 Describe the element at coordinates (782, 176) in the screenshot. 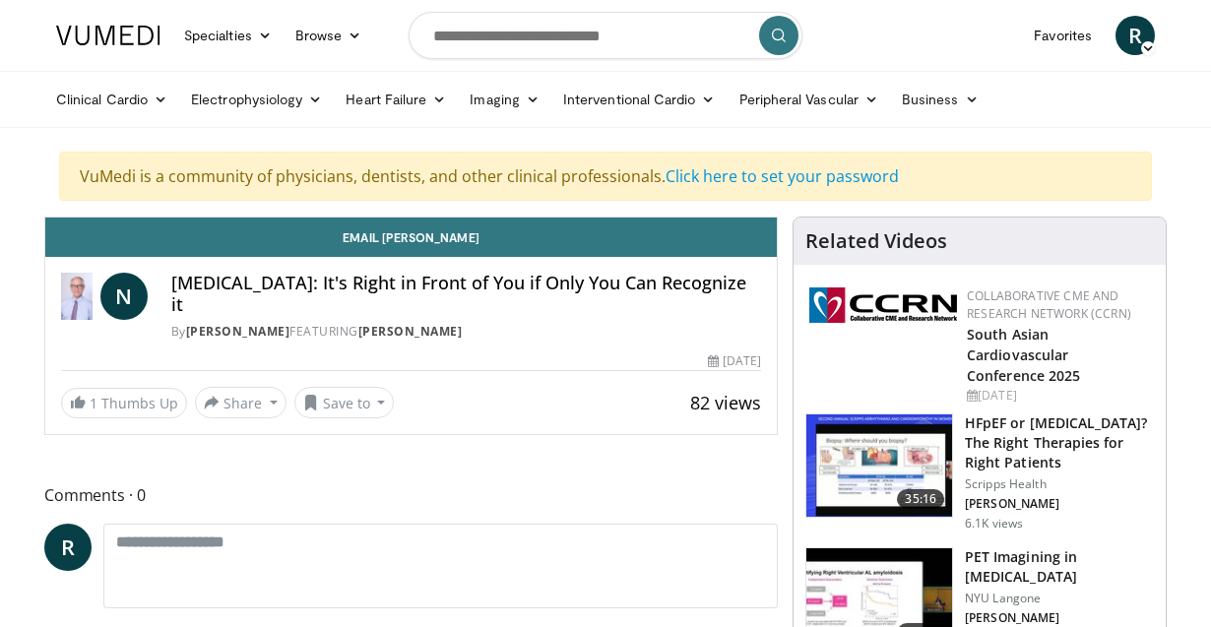

I see `a: Click here to set your password` at that location.